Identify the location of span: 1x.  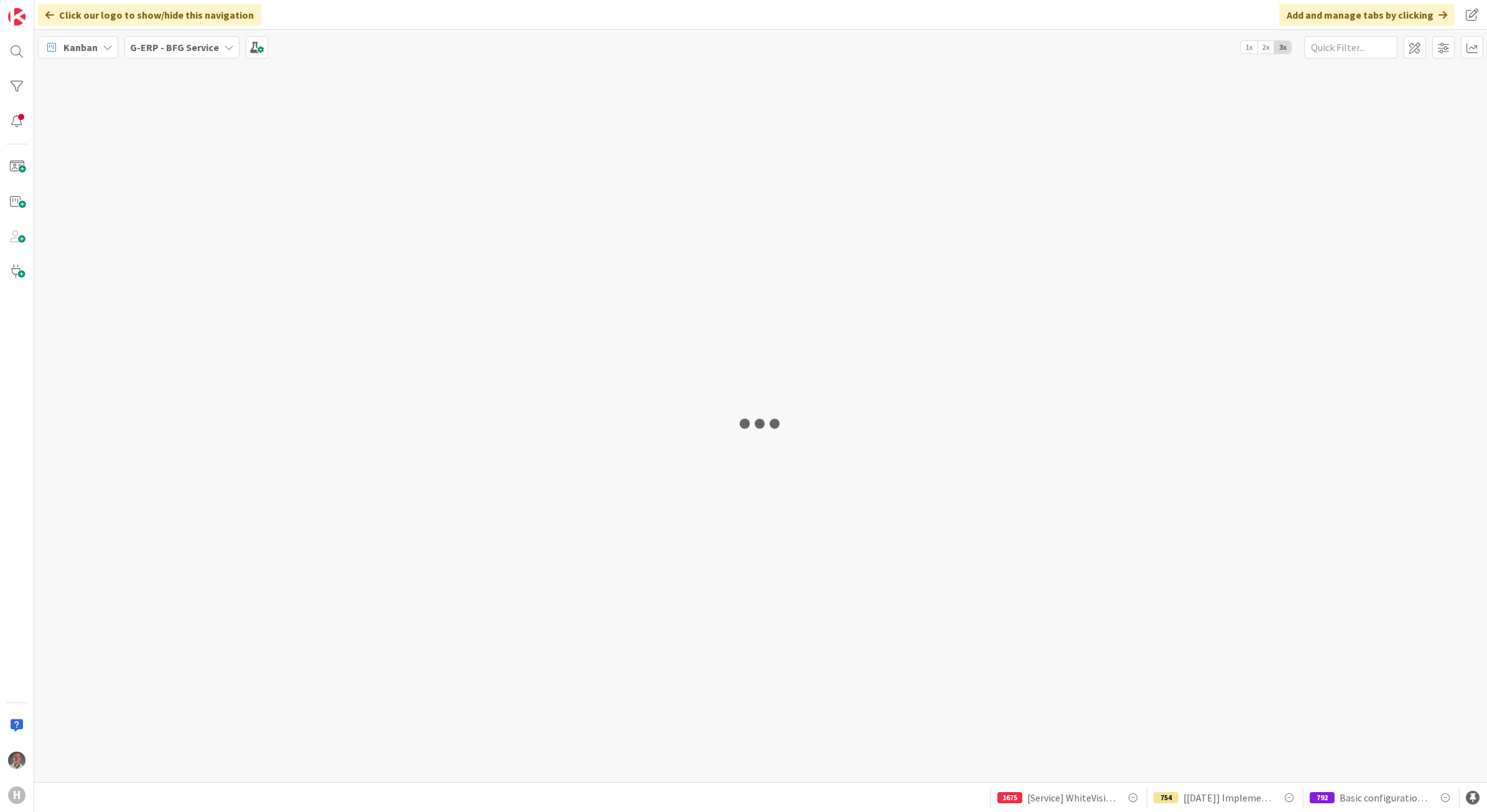
(1249, 47).